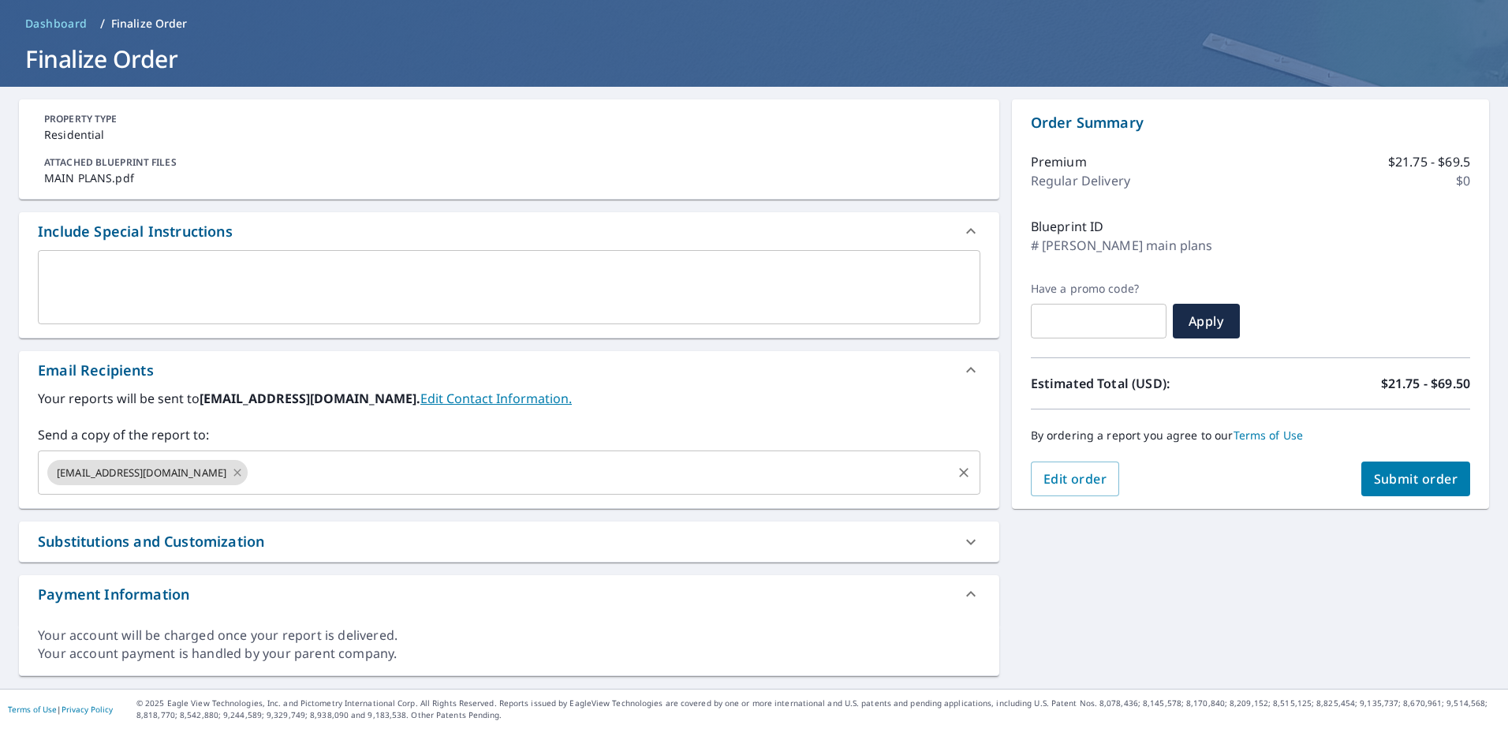 This screenshot has height=729, width=1508. What do you see at coordinates (1429, 162) in the screenshot?
I see `p: $21.75 - $69.5` at bounding box center [1429, 162].